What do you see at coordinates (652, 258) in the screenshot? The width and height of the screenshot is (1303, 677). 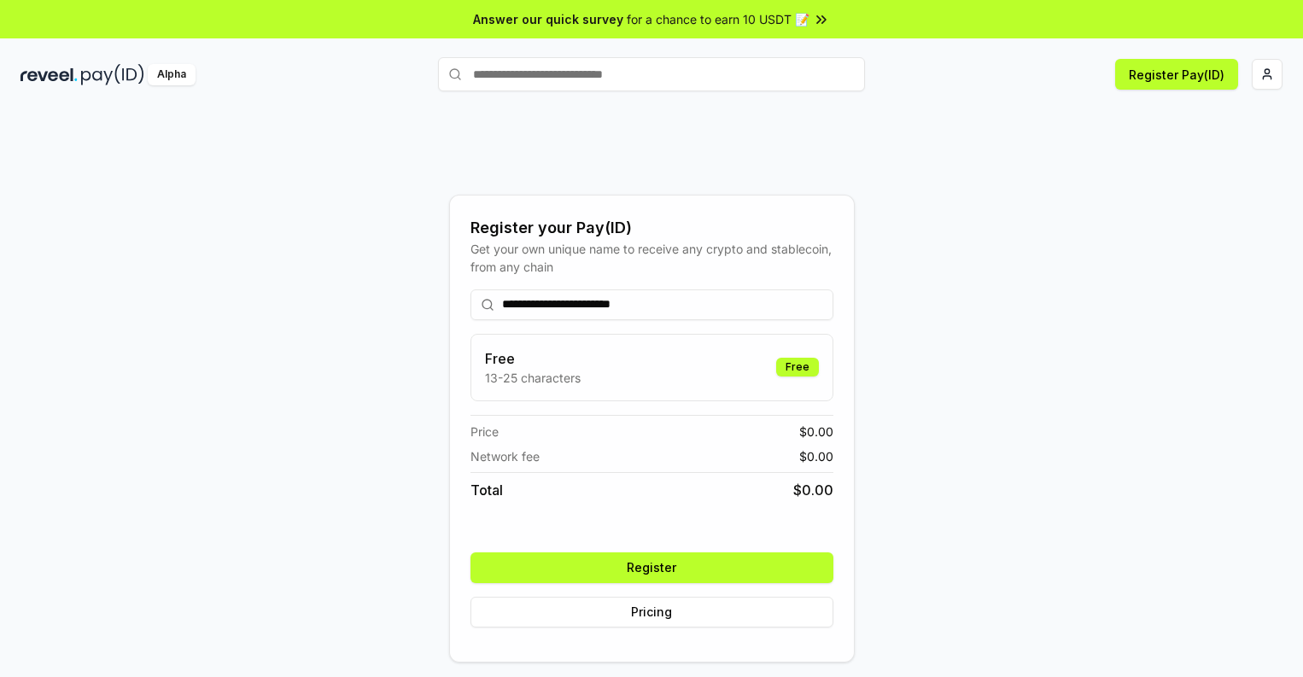 I see `div: Get your own unique name to receive any crypto and stablecoin, from any chain` at bounding box center [652, 258].